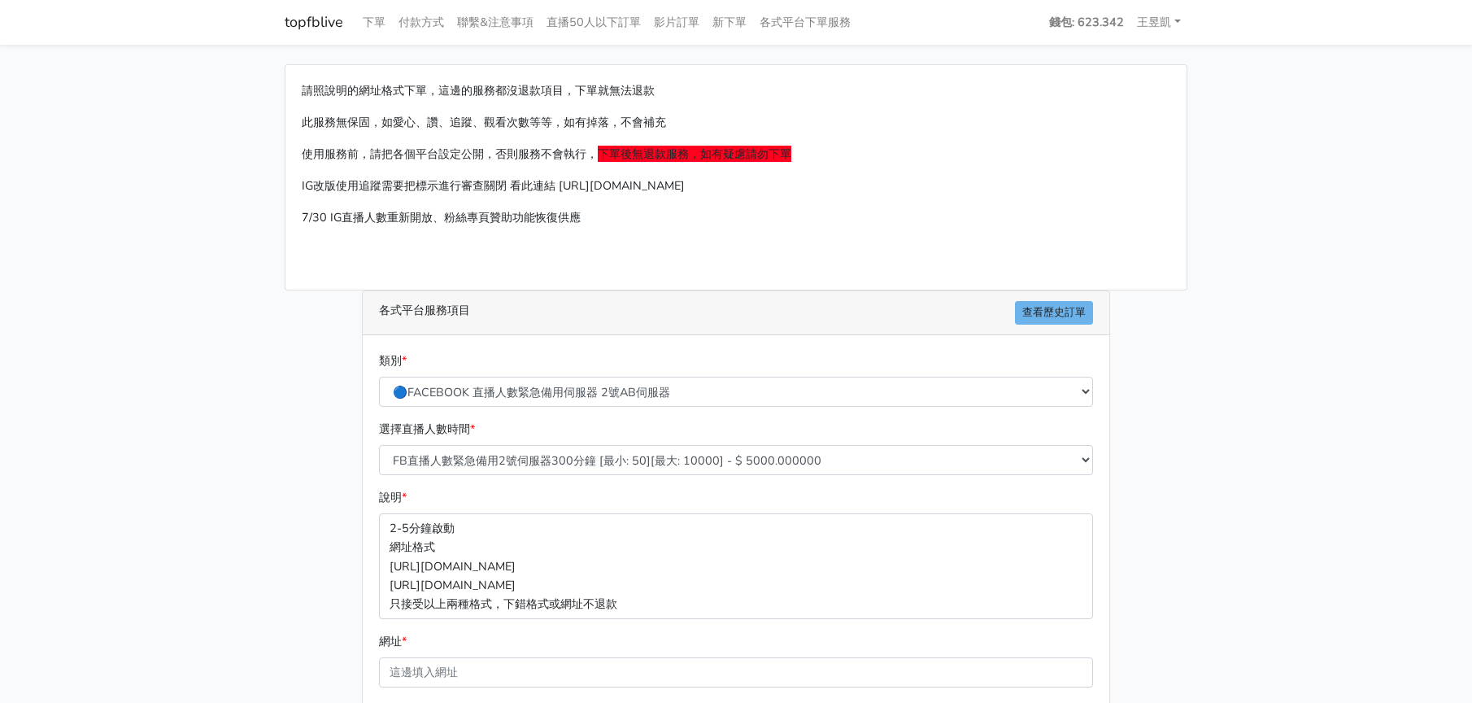 The image size is (1472, 703). I want to click on input: 這邊填入網址, so click(736, 672).